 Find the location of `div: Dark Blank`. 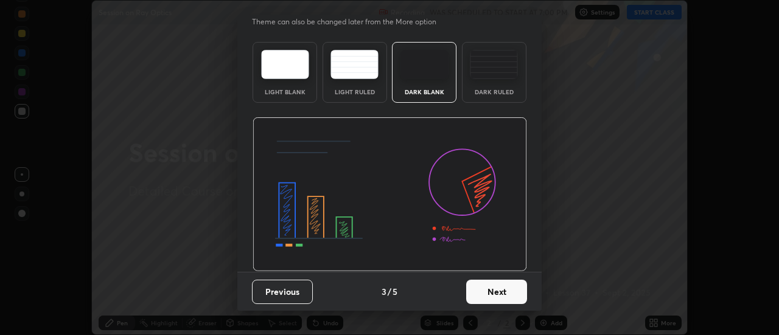

div: Dark Blank is located at coordinates (424, 92).